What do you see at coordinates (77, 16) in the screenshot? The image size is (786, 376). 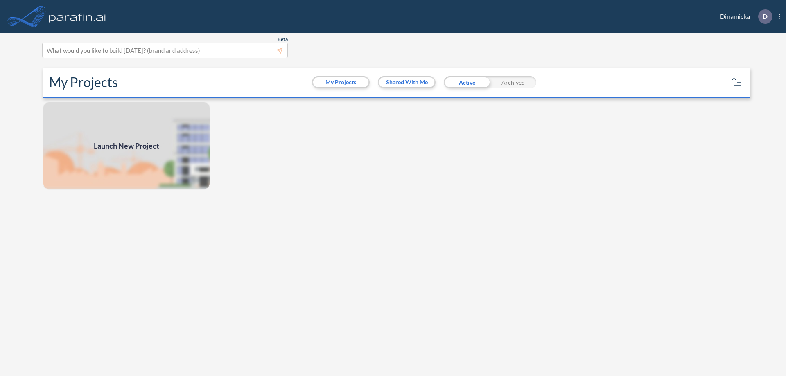 I see `img: logo` at bounding box center [77, 16].